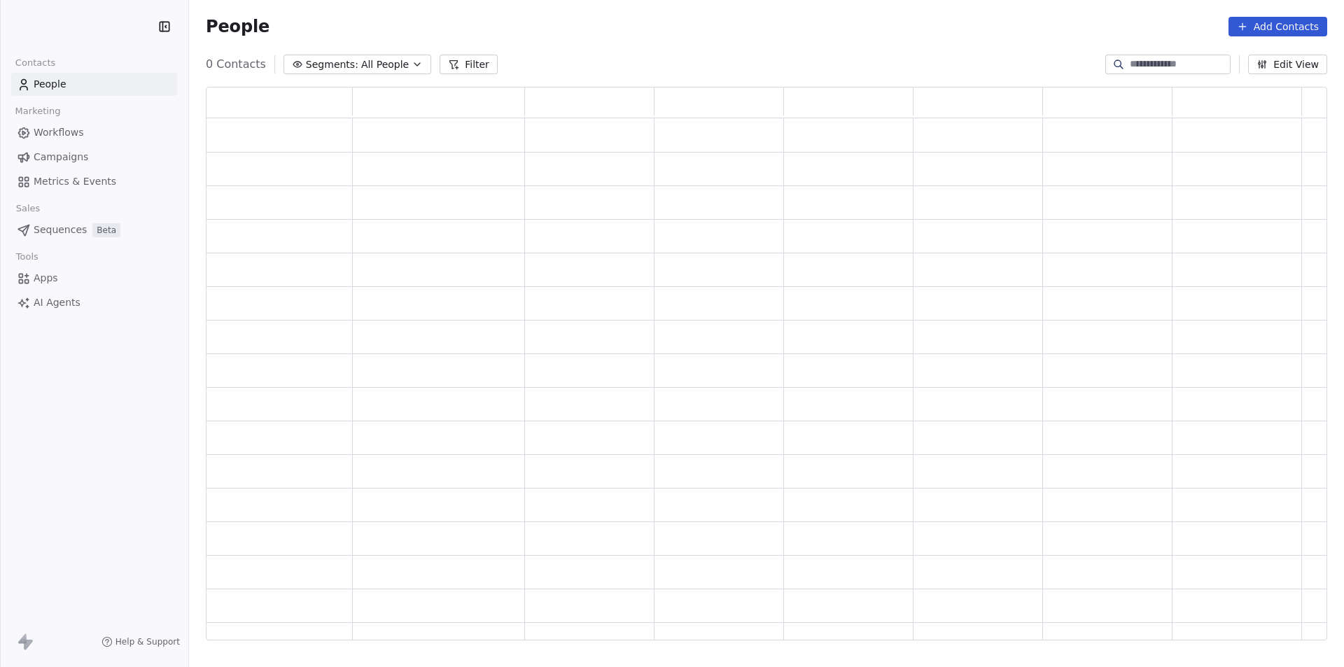 The height and width of the screenshot is (667, 1344). Describe the element at coordinates (385, 64) in the screenshot. I see `span: All People` at that location.